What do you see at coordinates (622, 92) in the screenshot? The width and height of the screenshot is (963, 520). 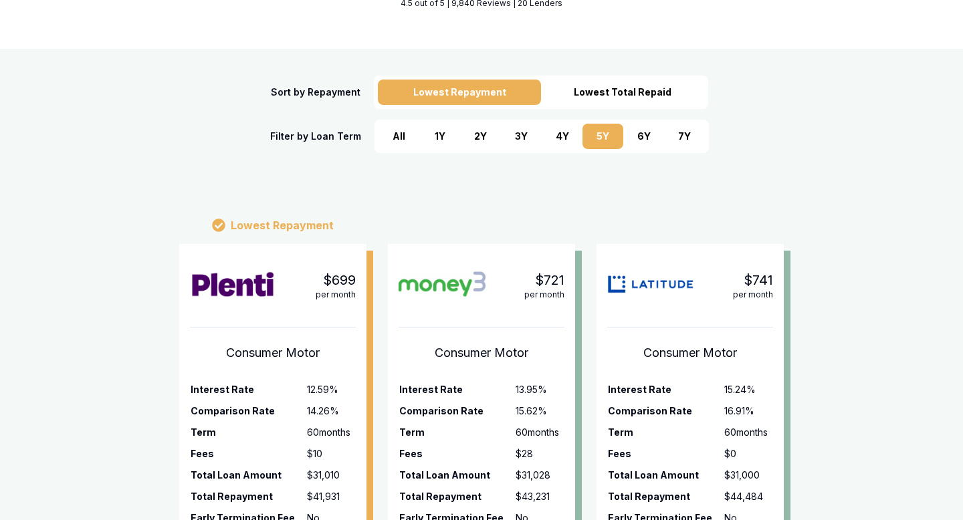 I see `div: Lowest Total Repaid` at bounding box center [622, 92].